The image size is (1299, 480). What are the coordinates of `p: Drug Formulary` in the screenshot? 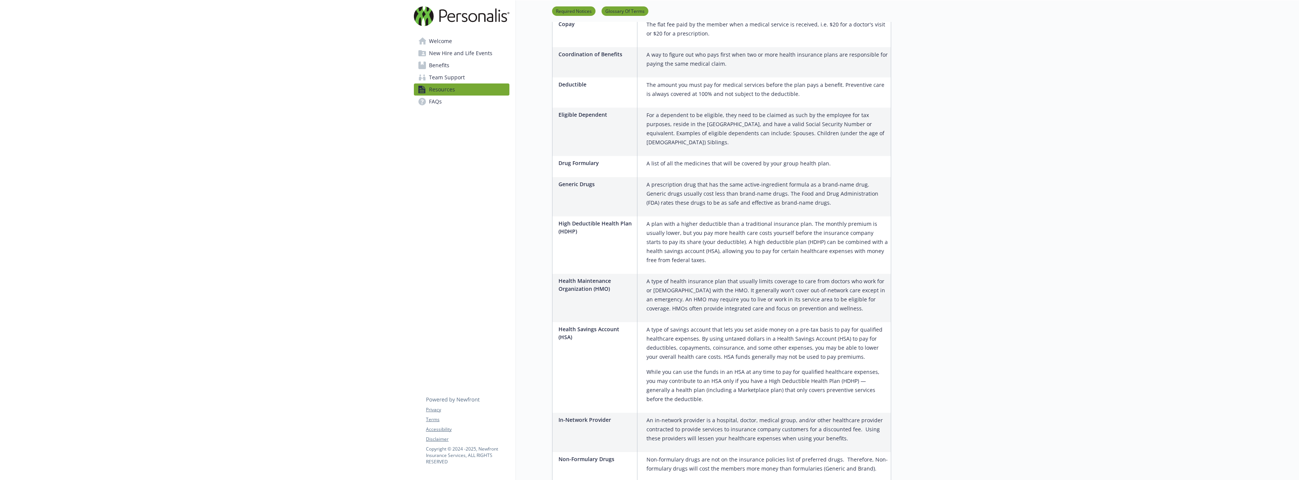 It's located at (596, 163).